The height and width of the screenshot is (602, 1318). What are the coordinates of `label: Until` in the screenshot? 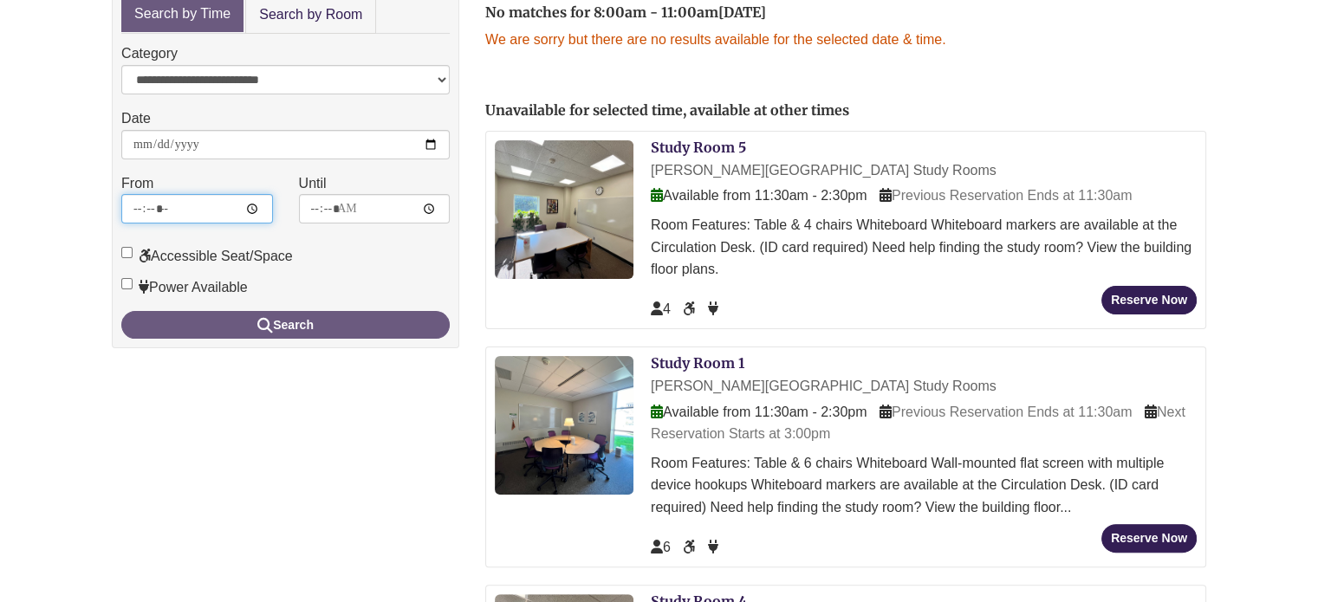 It's located at (313, 184).